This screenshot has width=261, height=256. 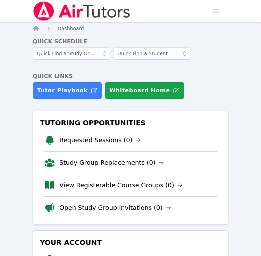 I want to click on input: Quick Find a Student, so click(x=152, y=53).